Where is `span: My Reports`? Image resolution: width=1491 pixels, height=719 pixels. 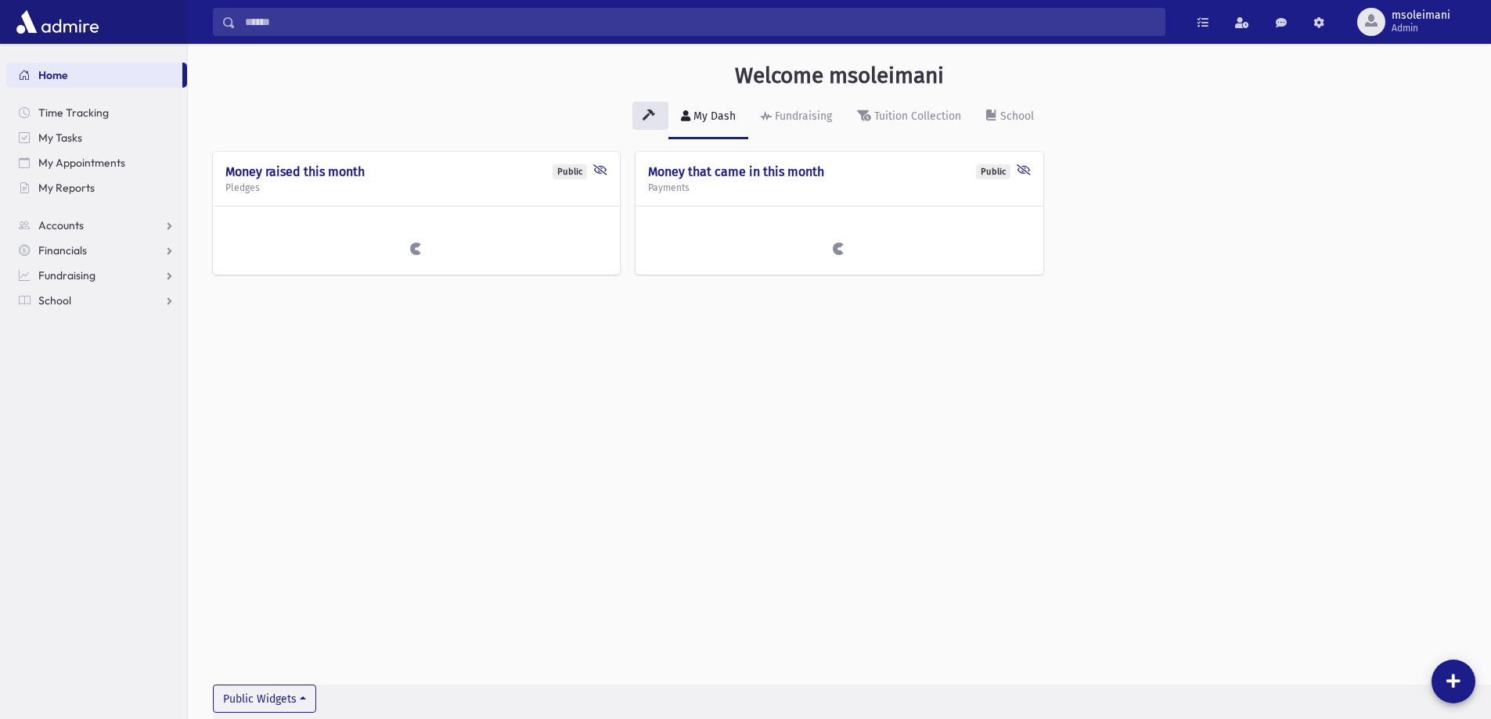
span: My Reports is located at coordinates (67, 188).